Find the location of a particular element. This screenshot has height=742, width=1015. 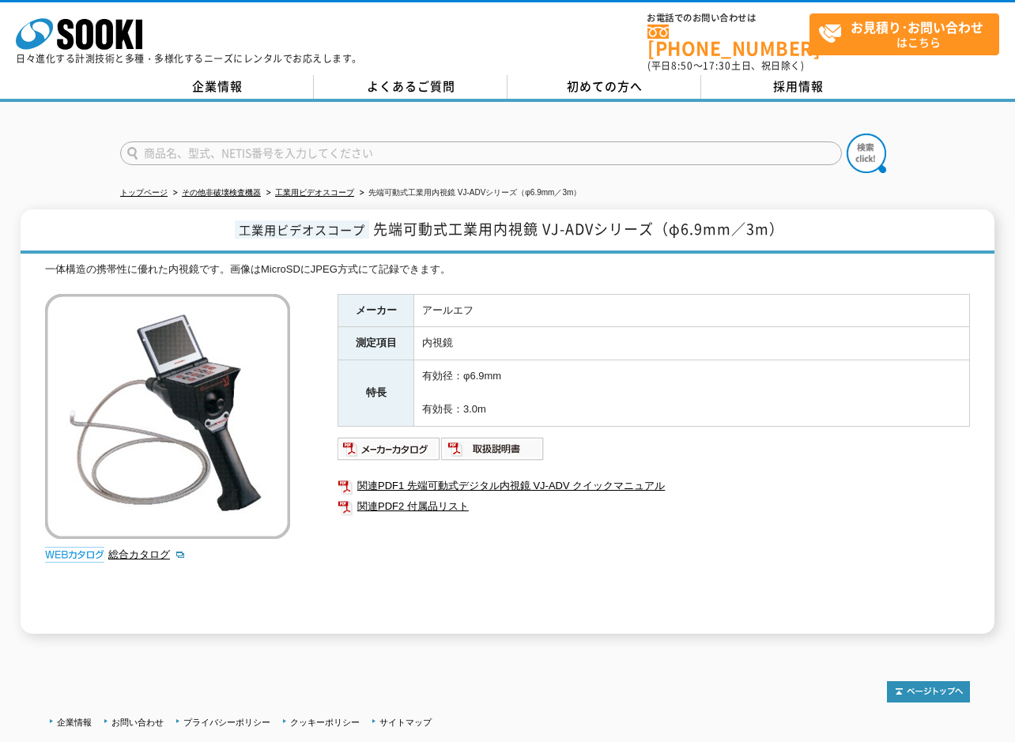

th: メーカー is located at coordinates (376, 311).